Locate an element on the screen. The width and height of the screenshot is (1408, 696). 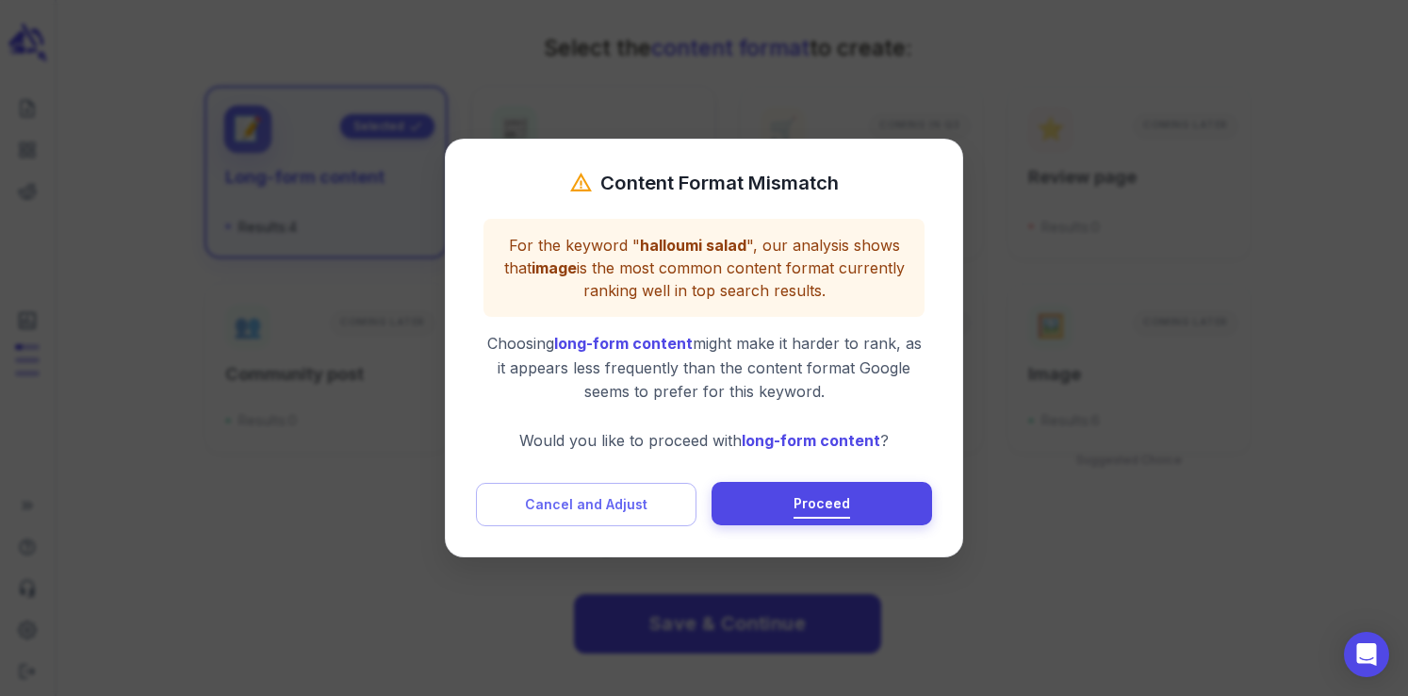
span: Proceed is located at coordinates (822, 503).